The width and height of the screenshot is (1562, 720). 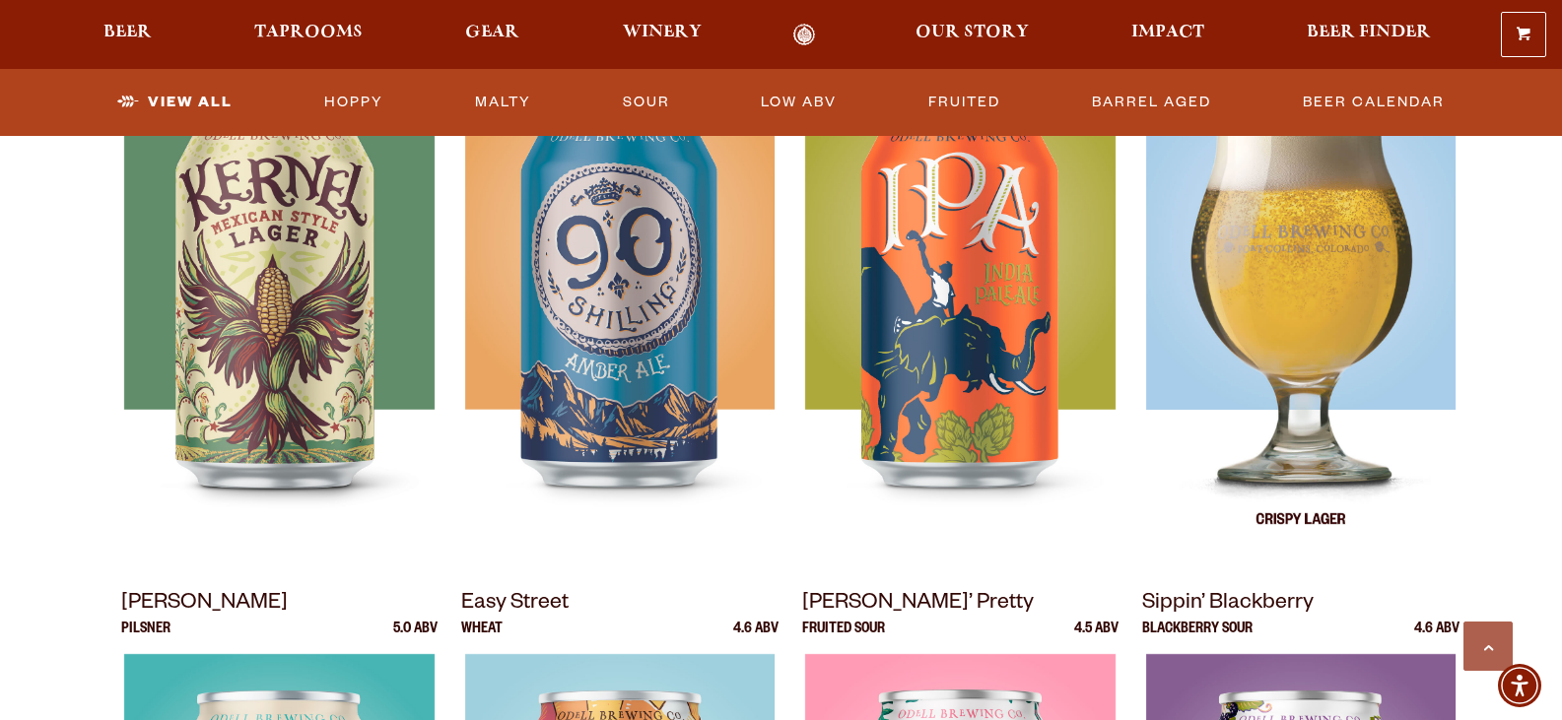 What do you see at coordinates (1369, 33) in the screenshot?
I see `span: Beer Finder` at bounding box center [1369, 33].